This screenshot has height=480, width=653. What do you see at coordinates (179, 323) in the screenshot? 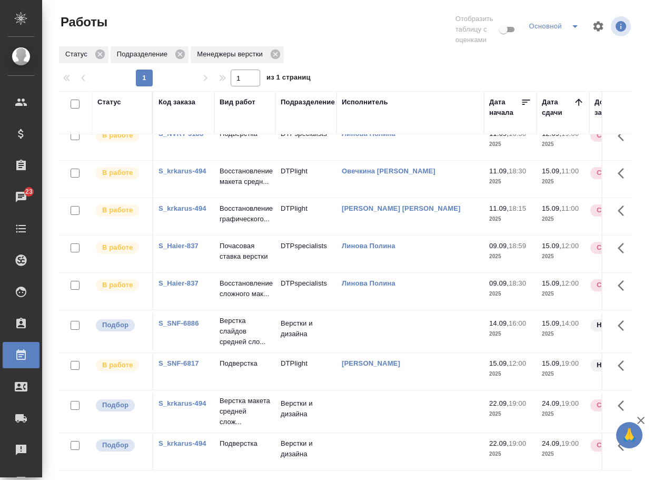
I see `a: S_SNF-6886` at bounding box center [179, 323].